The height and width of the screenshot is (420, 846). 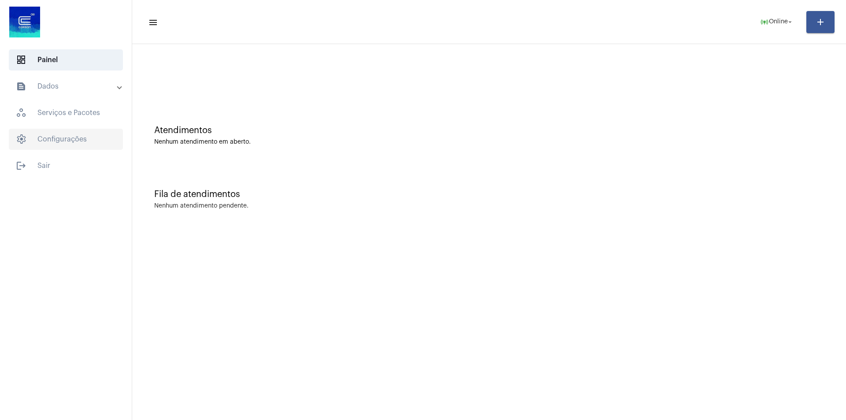 What do you see at coordinates (201, 206) in the screenshot?
I see `div: Nenhum atendimento pendente.` at bounding box center [201, 206].